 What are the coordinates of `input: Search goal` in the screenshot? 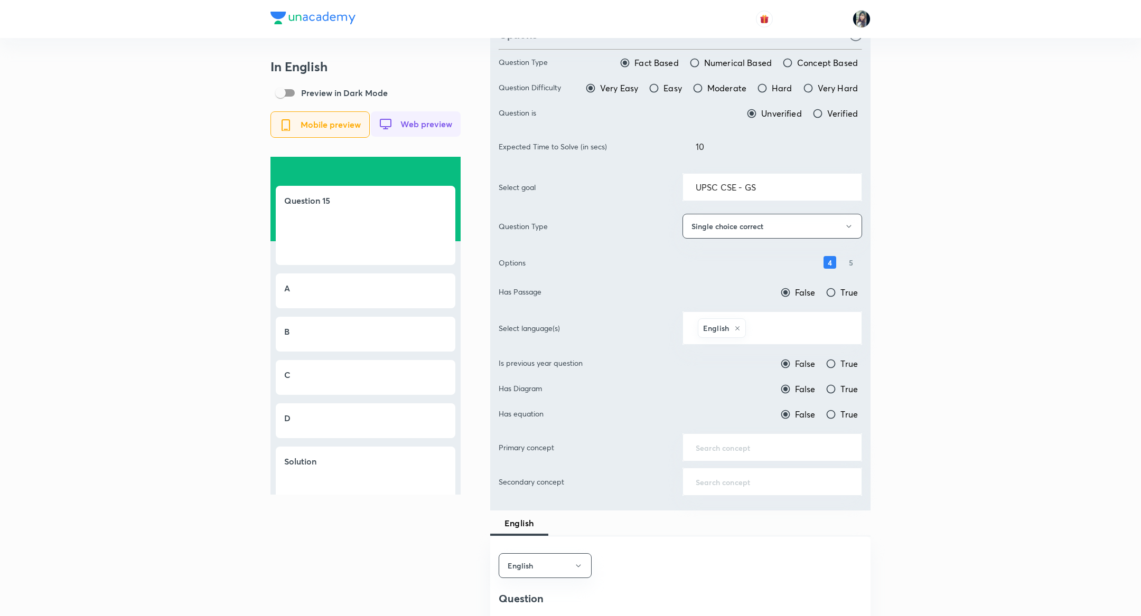 It's located at (772, 187).